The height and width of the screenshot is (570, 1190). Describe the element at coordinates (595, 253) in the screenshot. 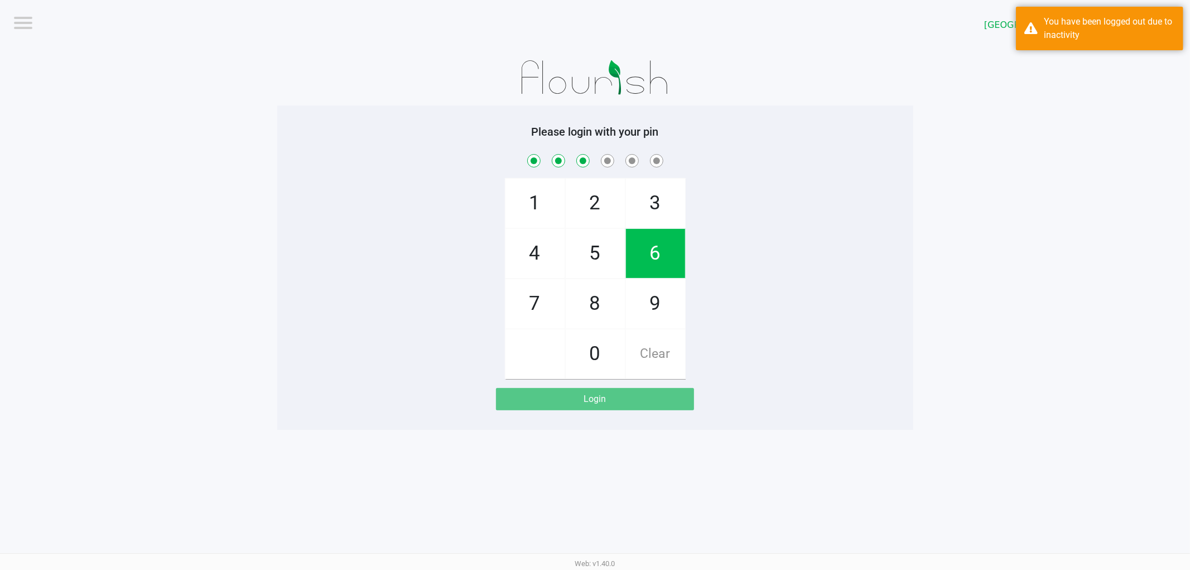

I see `span: 5` at that location.